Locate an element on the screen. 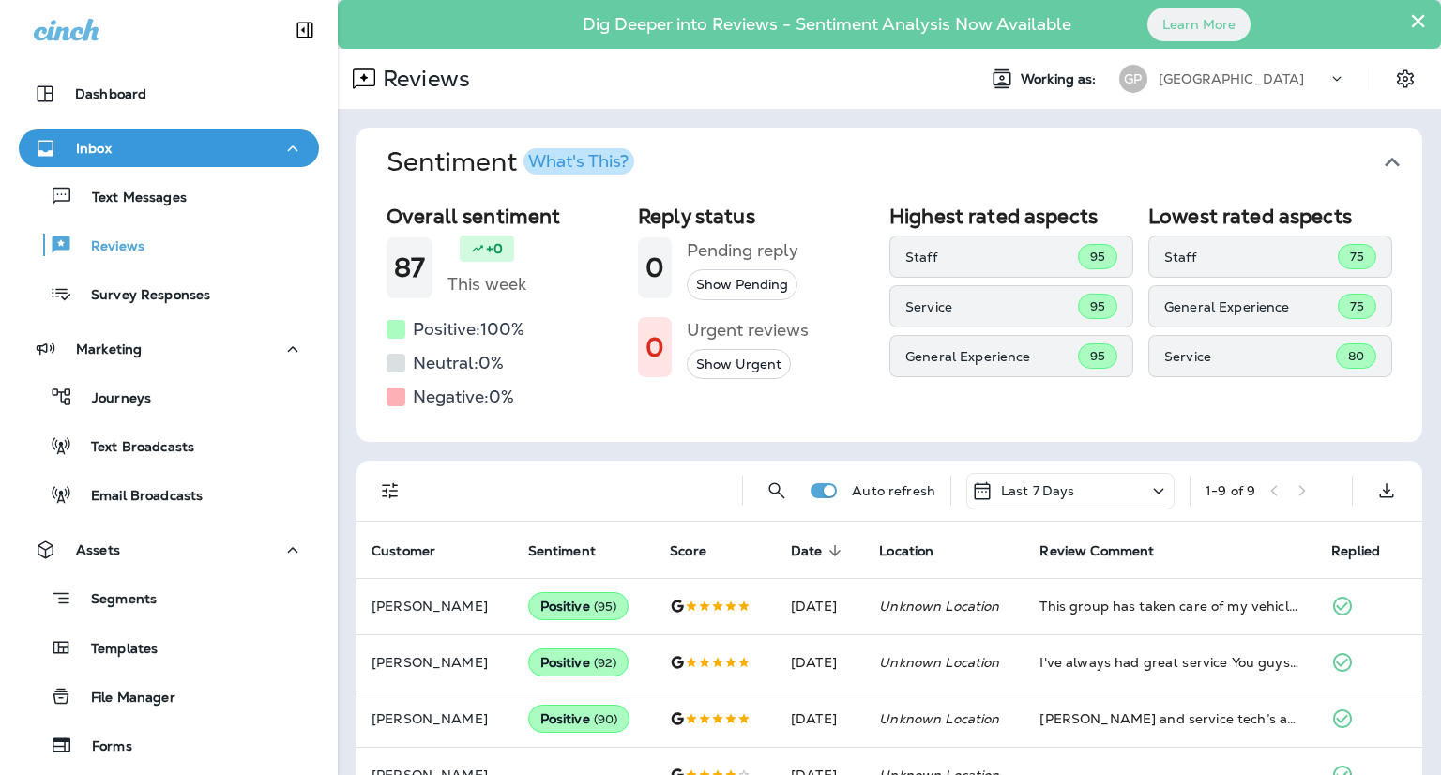 The height and width of the screenshot is (775, 1441). span: ( 90 ) is located at coordinates (606, 718).